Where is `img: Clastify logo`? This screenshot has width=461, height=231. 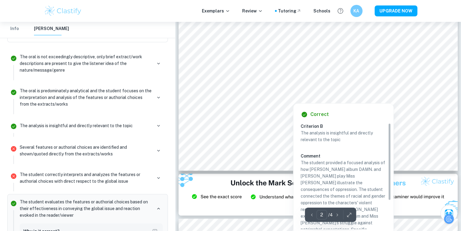
img: Clastify logo is located at coordinates (63, 11).